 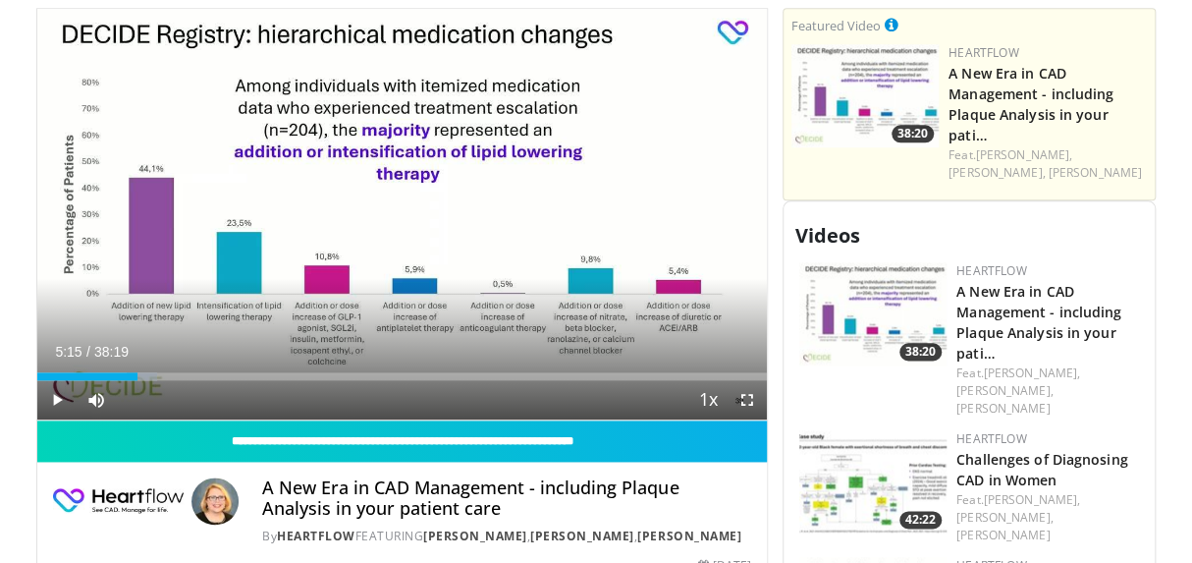 What do you see at coordinates (96, 400) in the screenshot?
I see `button: Mute` at bounding box center [96, 400].